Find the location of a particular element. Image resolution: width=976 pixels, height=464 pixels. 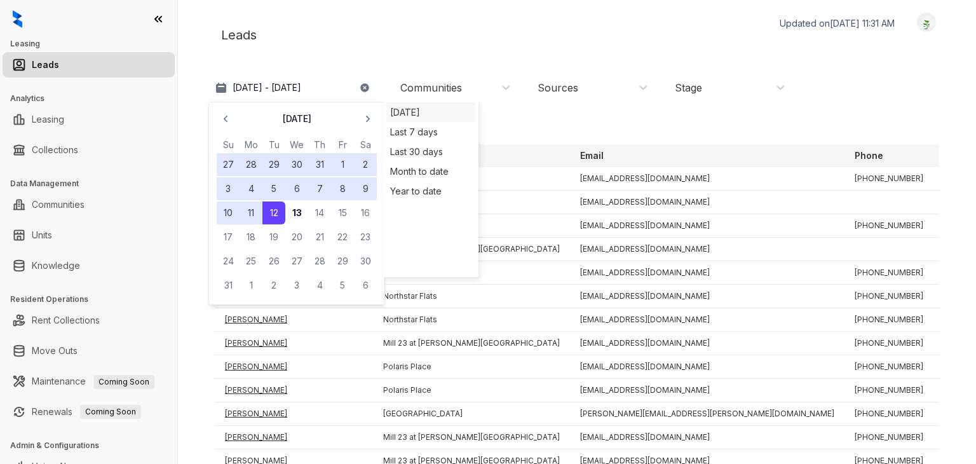

p: Phone is located at coordinates (868, 156).